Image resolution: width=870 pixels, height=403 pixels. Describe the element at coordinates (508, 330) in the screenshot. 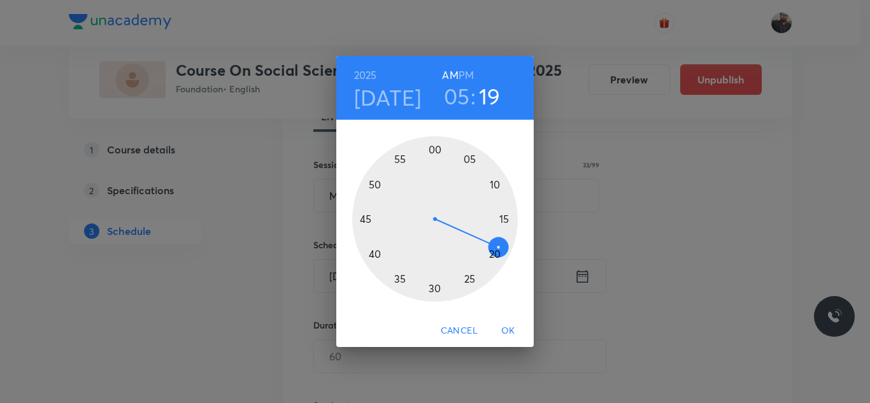

I see `button: OK` at that location.